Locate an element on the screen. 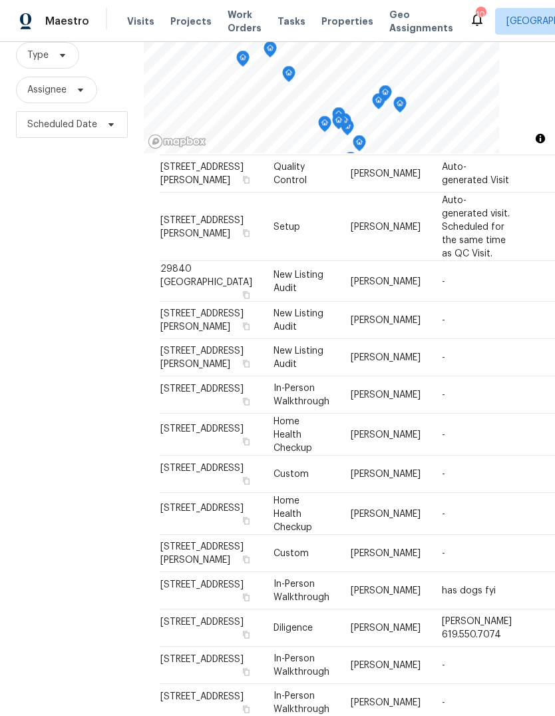 The width and height of the screenshot is (555, 716). span: Projects is located at coordinates (191, 21).